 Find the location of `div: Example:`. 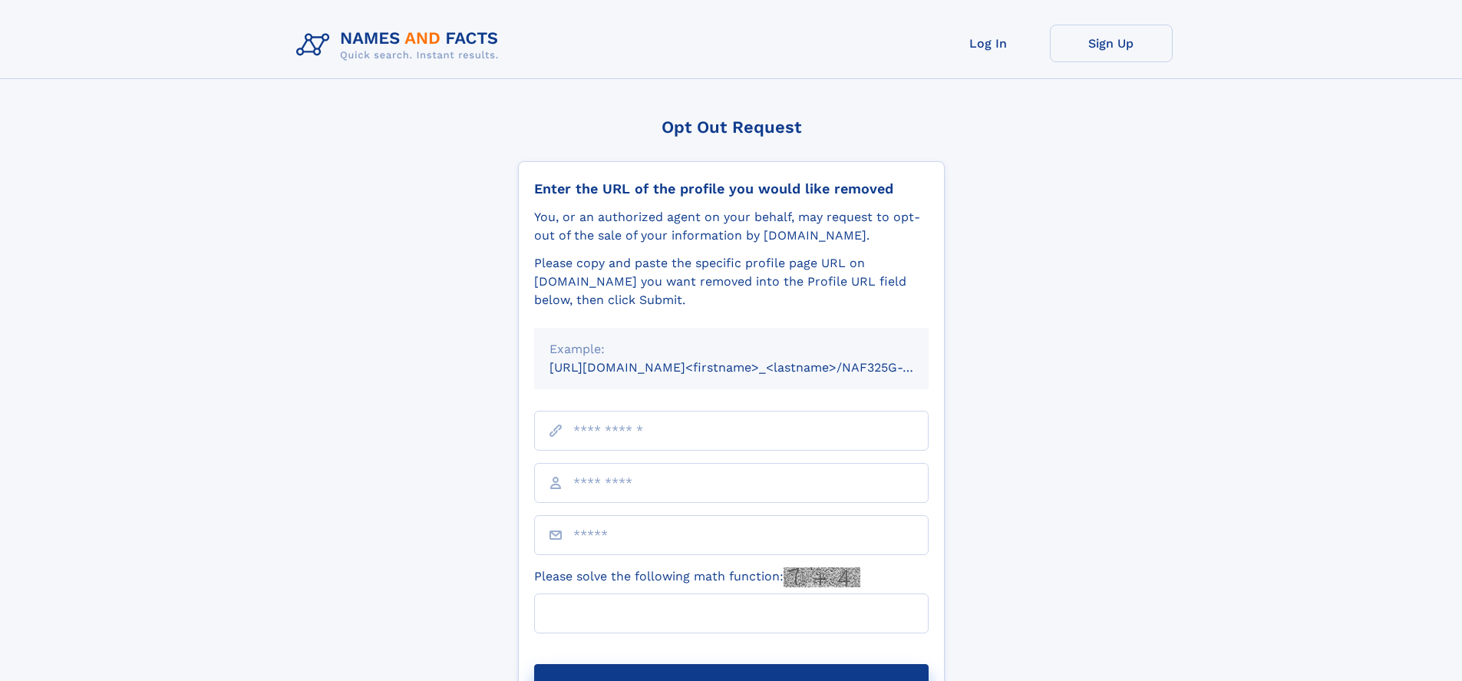

div: Example: is located at coordinates (731, 349).